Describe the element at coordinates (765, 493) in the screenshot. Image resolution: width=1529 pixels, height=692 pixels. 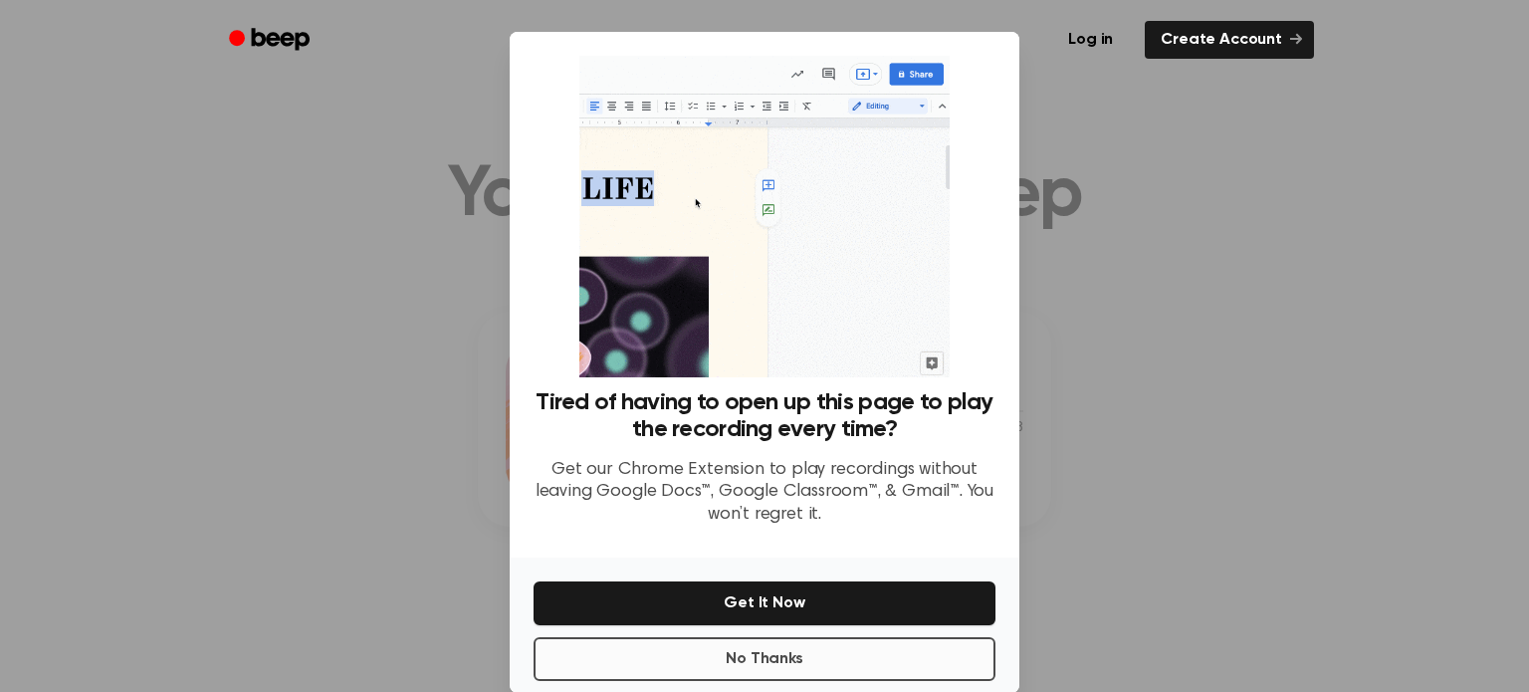
I see `p: Get our Chrome Extension to play recordings without leaving Google Docs™, Google Classroom™, & Gm...` at that location.